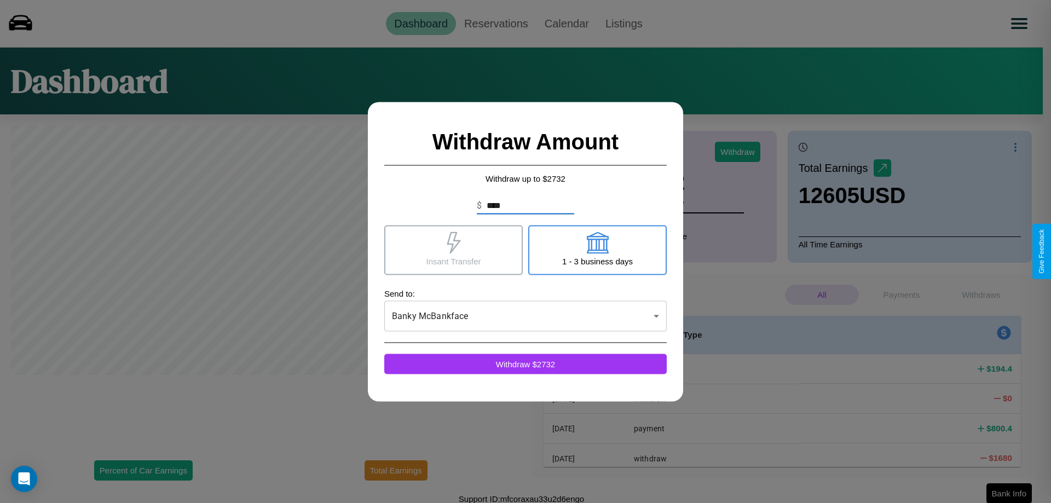 This screenshot has height=503, width=1051. I want to click on button: Withdraw $2732, so click(525, 363).